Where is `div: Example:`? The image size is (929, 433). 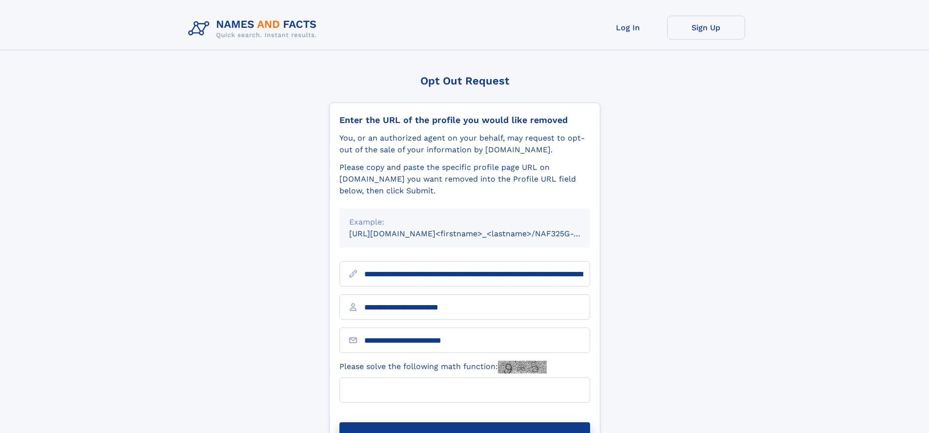 div: Example: is located at coordinates (465, 222).